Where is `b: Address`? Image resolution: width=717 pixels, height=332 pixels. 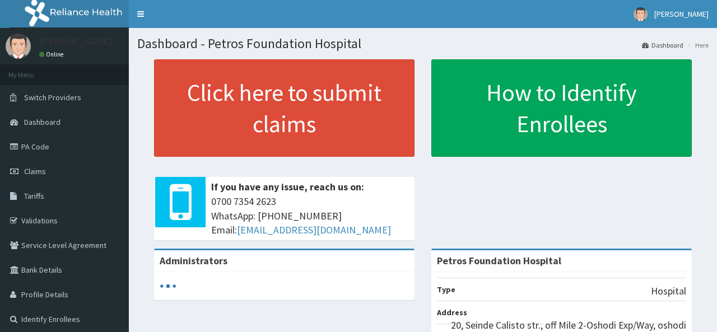
b: Address is located at coordinates (452, 313).